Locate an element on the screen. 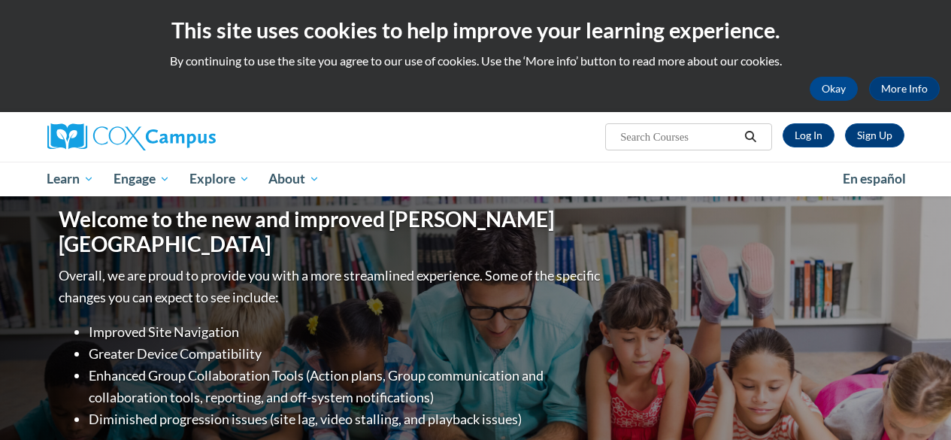 Image resolution: width=951 pixels, height=440 pixels. a: Learn is located at coordinates (71, 179).